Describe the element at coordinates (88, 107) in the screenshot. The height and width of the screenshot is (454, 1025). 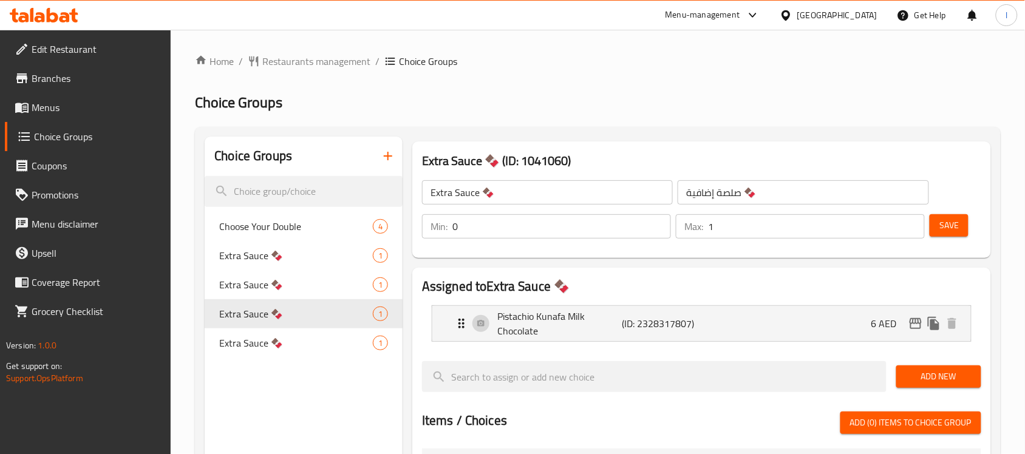
I see `a: Menus` at that location.